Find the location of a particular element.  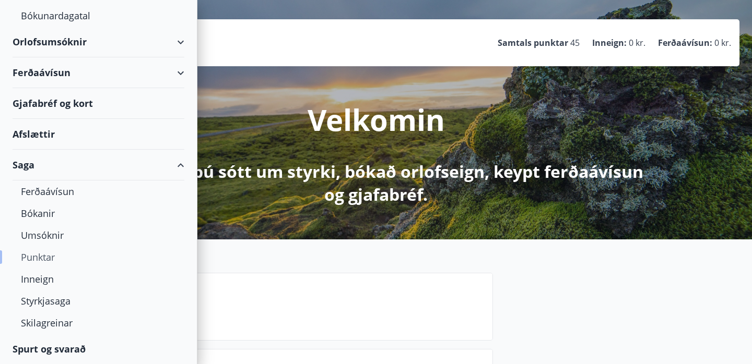

div: Saga is located at coordinates (98, 165).